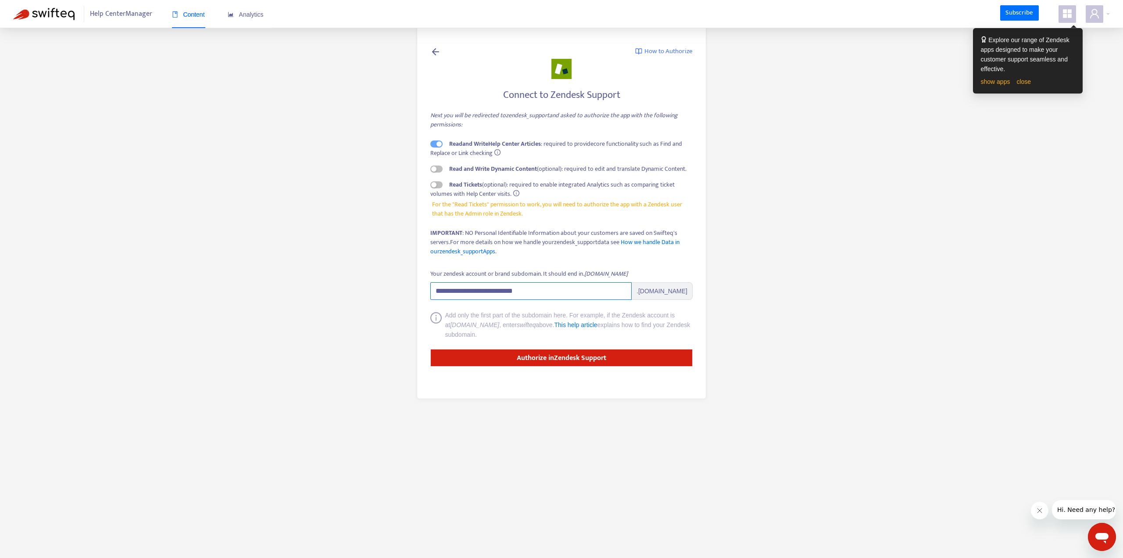 The width and height of the screenshot is (1123, 558). Describe the element at coordinates (995, 82) in the screenshot. I see `a: show apps` at that location.